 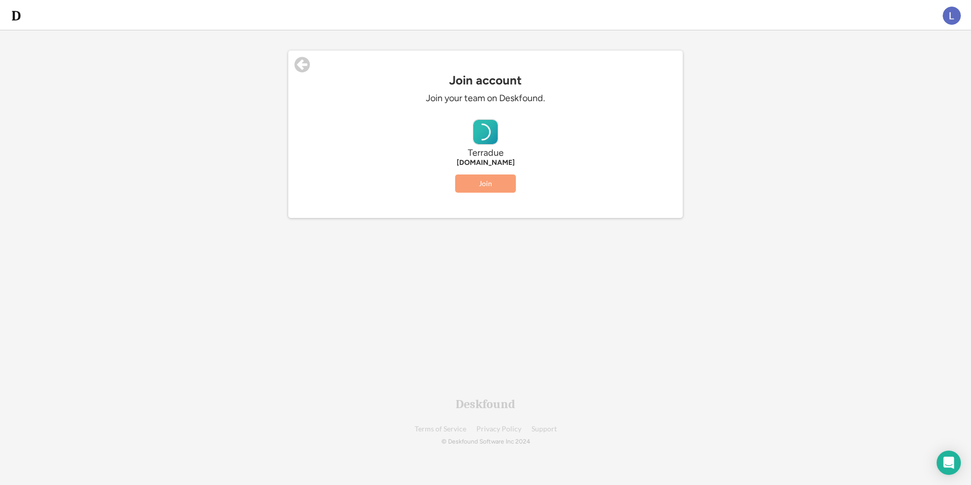 What do you see at coordinates (485, 98) in the screenshot?
I see `div: Join your team on Deskfound.` at bounding box center [485, 98].